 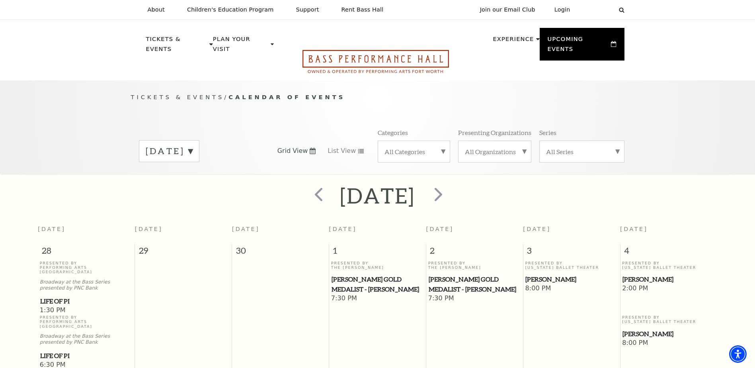 I want to click on p: Categories, so click(x=393, y=132).